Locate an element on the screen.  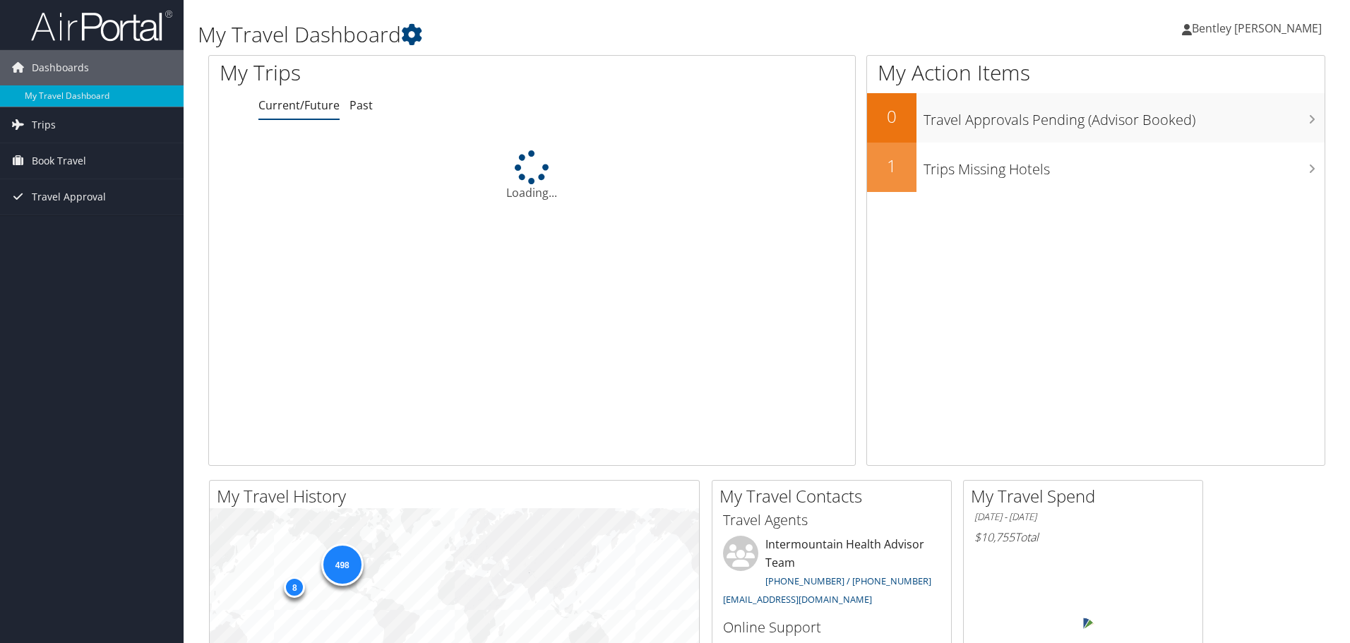
h3: Trips Missing Hotels is located at coordinates (1124, 166).